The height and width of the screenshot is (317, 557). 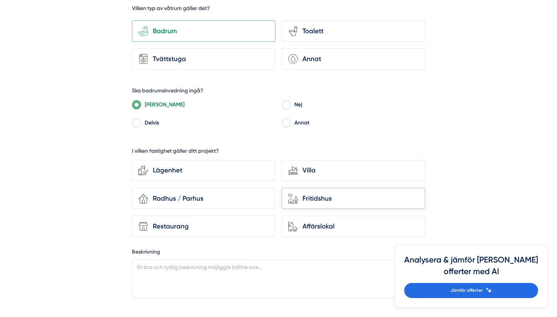 What do you see at coordinates (279, 253) in the screenshot?
I see `label: Beskrivning` at bounding box center [279, 253].